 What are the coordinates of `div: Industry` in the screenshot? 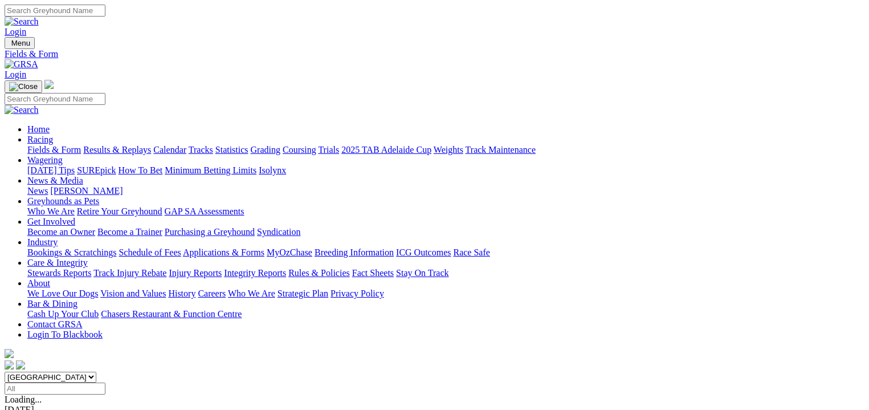 It's located at (446, 253).